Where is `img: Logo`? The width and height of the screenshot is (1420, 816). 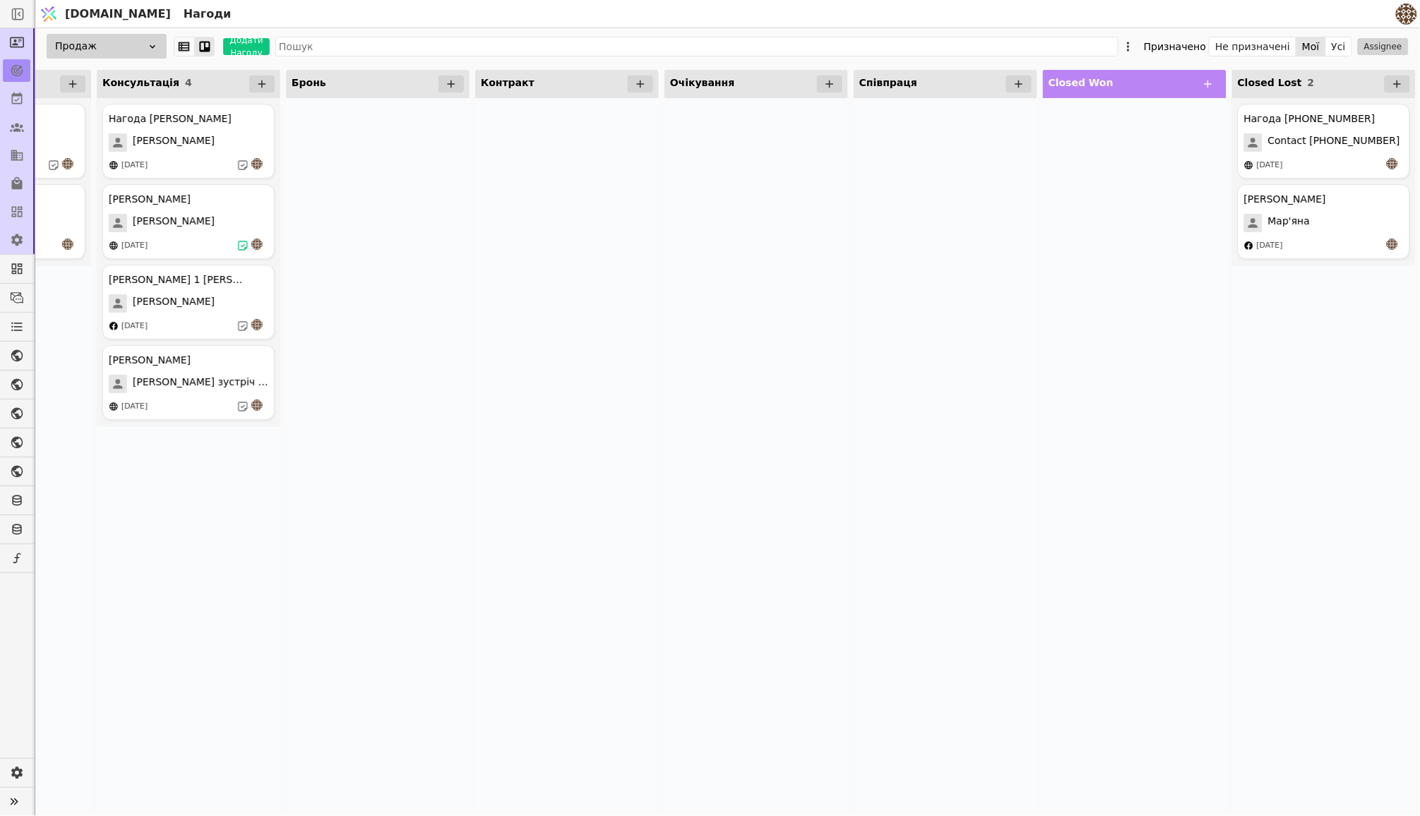 img: Logo is located at coordinates (49, 14).